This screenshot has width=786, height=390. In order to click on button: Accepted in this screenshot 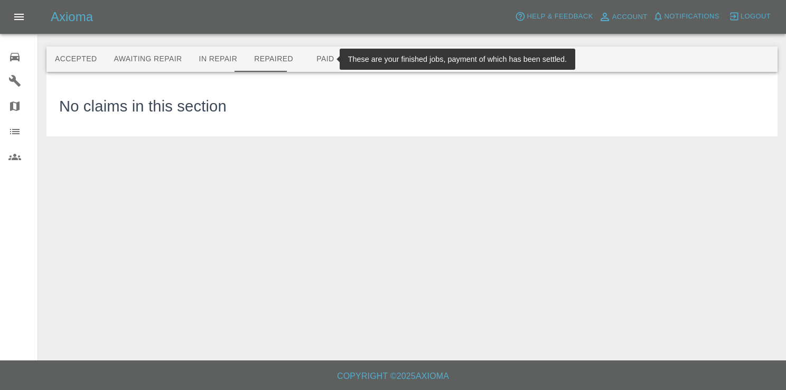, I will do `click(76, 59)`.